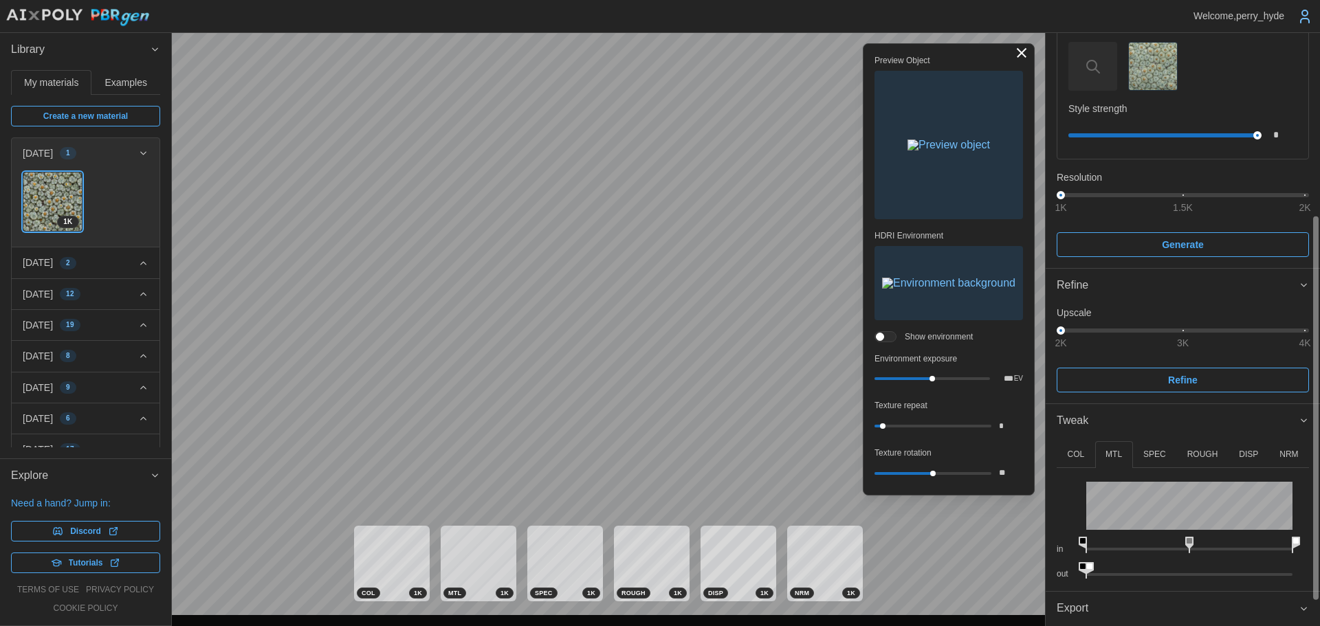  What do you see at coordinates (51, 82) in the screenshot?
I see `span: My materials` at bounding box center [51, 82].